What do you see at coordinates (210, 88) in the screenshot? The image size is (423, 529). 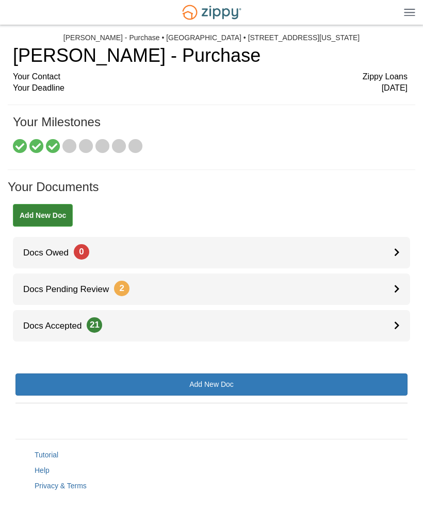 I see `div: Your Deadline` at bounding box center [210, 88].